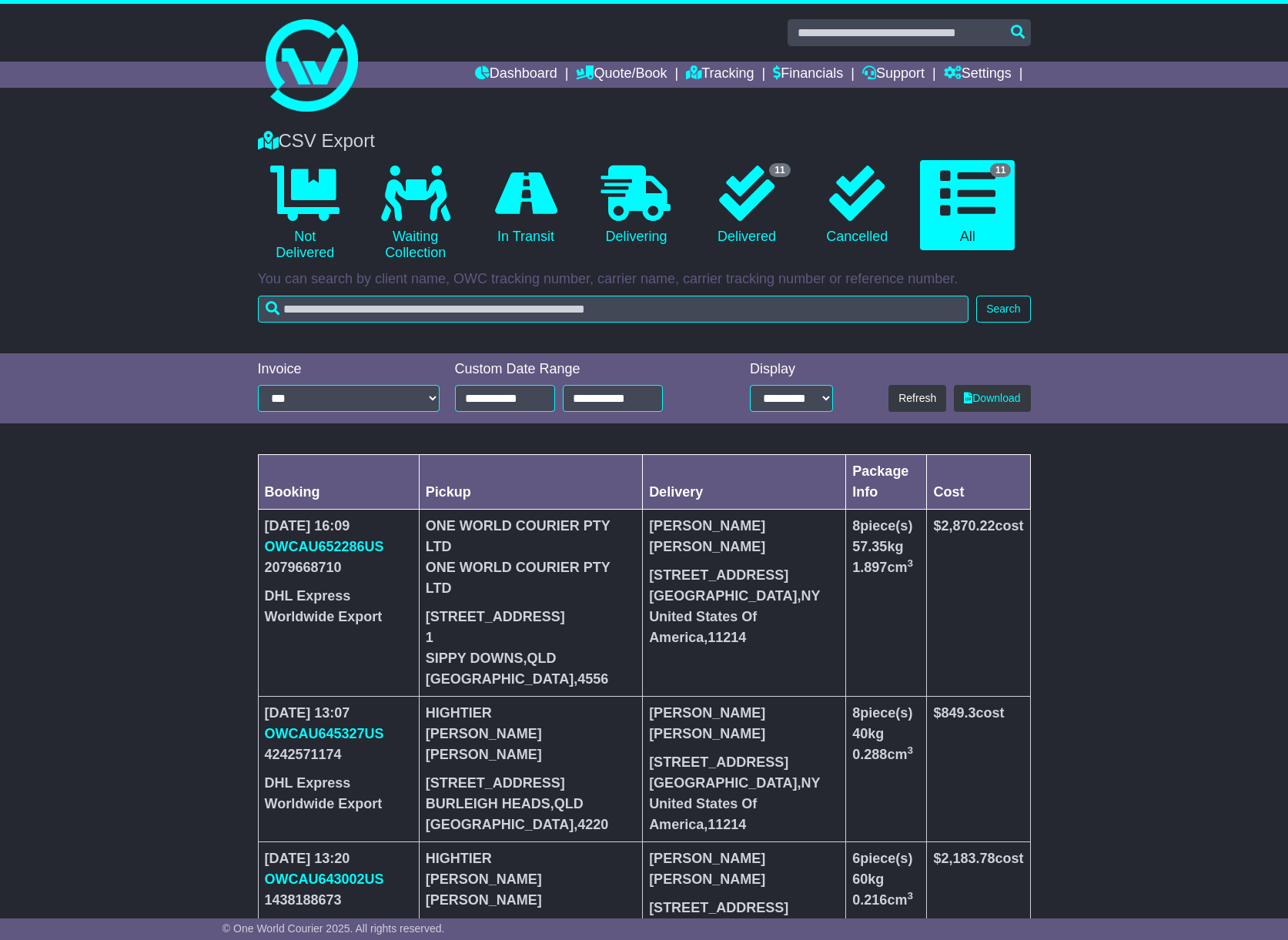  What do you see at coordinates (516, 75) in the screenshot?
I see `a: Dashboard` at bounding box center [516, 75].